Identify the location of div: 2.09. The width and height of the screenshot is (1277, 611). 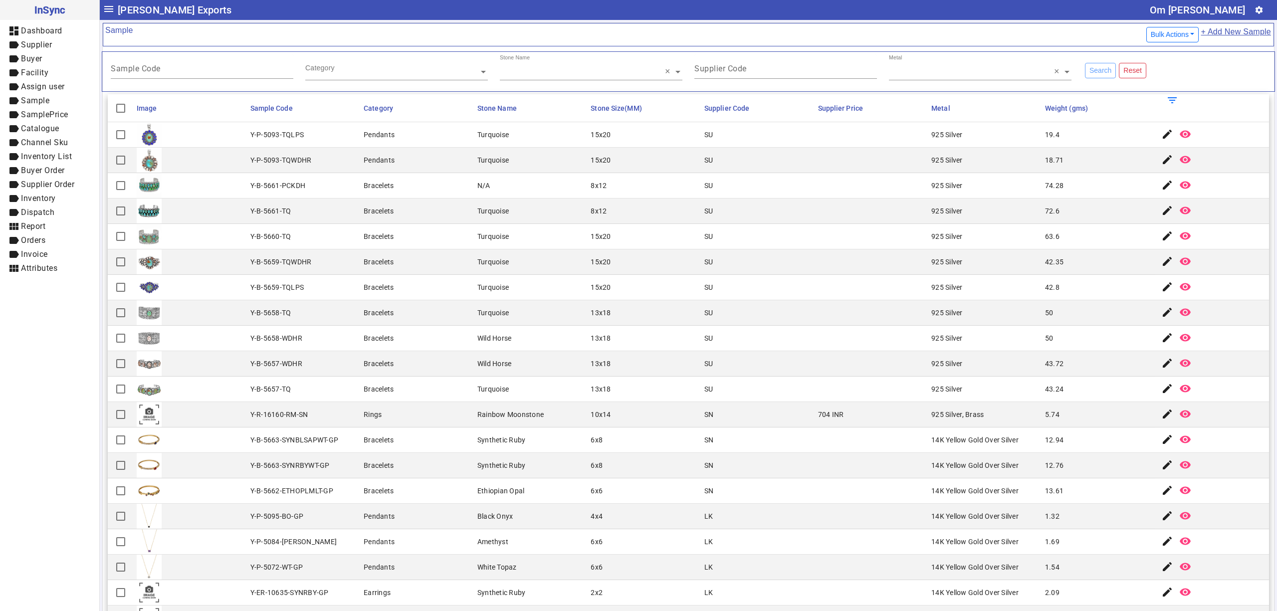
(1052, 593).